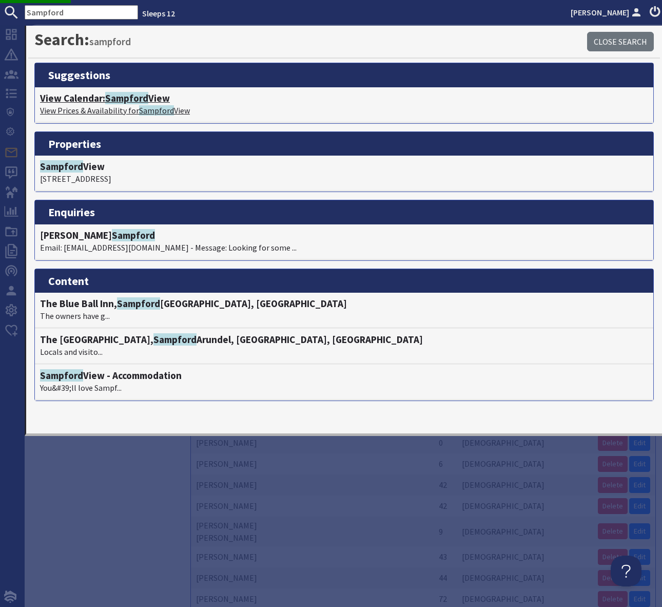  Describe the element at coordinates (110, 42) in the screenshot. I see `small: sampford` at that location.